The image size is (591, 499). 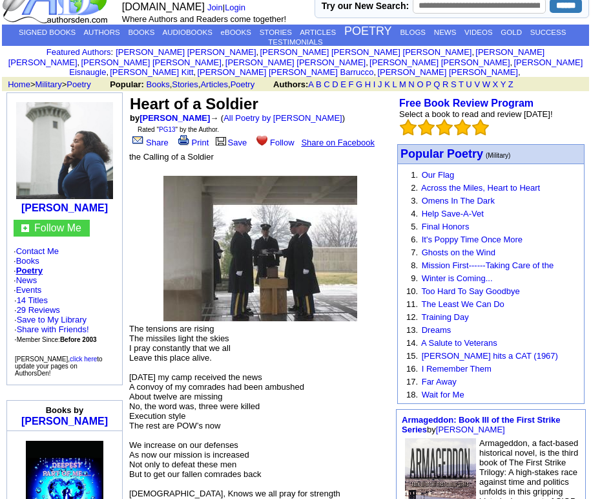 I want to click on a: T, so click(x=461, y=84).